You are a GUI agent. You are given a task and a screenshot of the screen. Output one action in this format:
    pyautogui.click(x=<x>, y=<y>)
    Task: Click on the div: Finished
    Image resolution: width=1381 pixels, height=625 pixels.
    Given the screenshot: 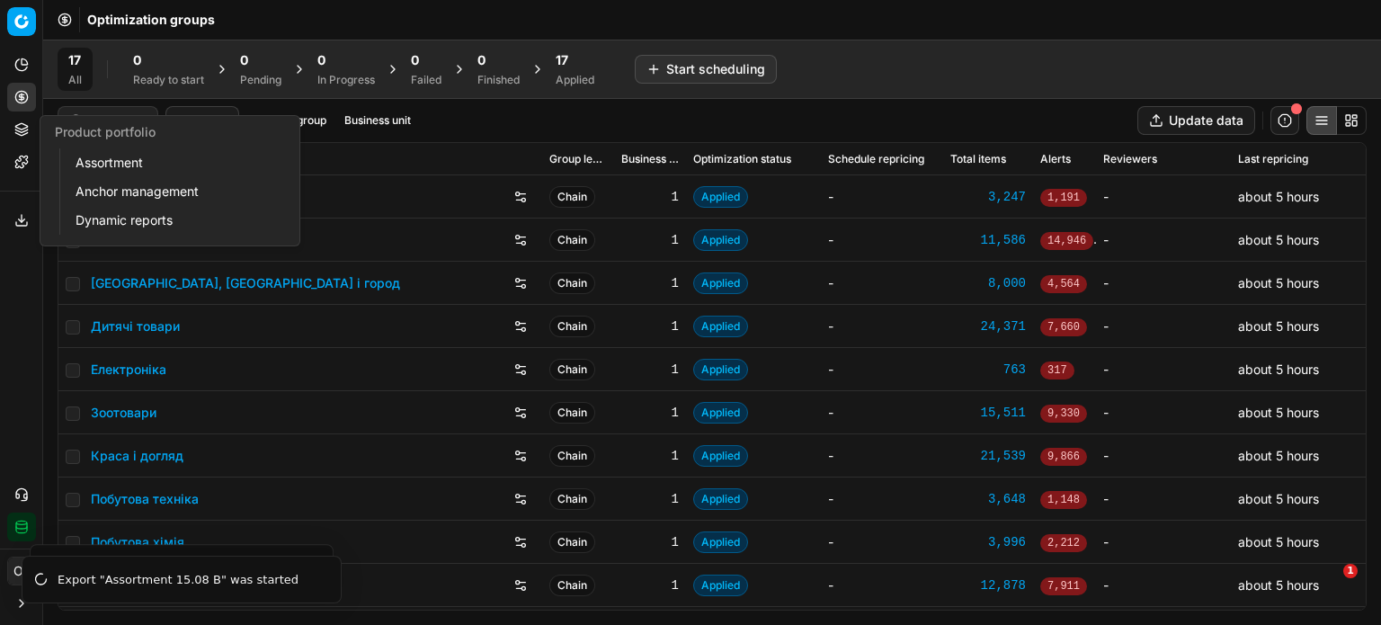 What is the action you would take?
    pyautogui.click(x=498, y=80)
    